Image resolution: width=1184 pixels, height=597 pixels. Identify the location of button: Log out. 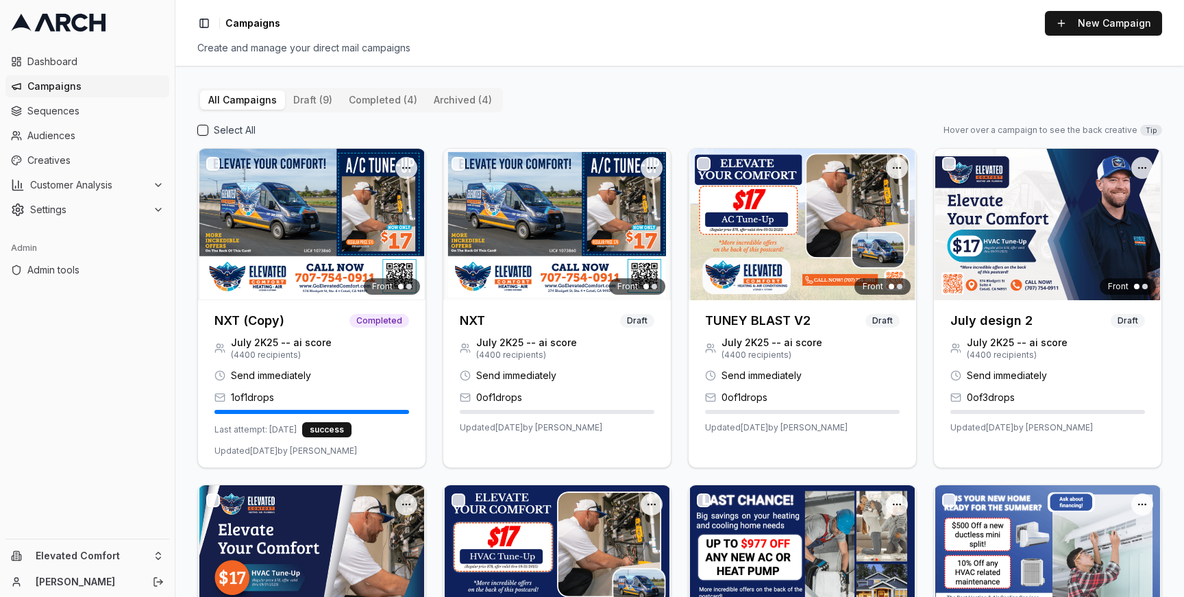
(158, 582).